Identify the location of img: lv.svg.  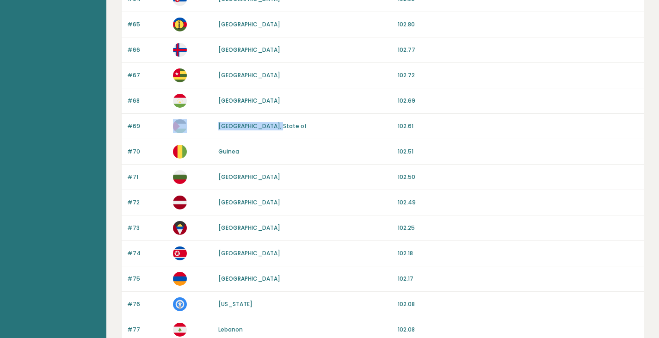
(180, 203).